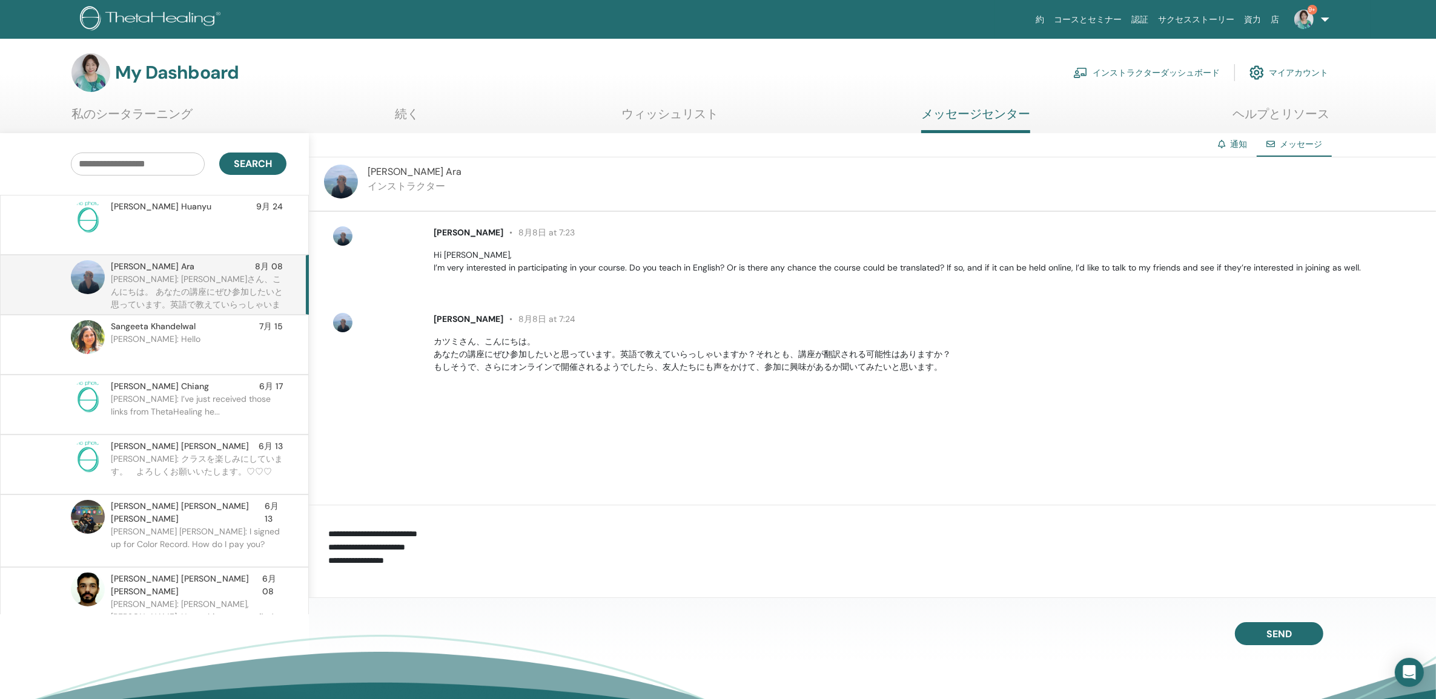 This screenshot has height=699, width=1436. I want to click on span: 8月 08, so click(269, 266).